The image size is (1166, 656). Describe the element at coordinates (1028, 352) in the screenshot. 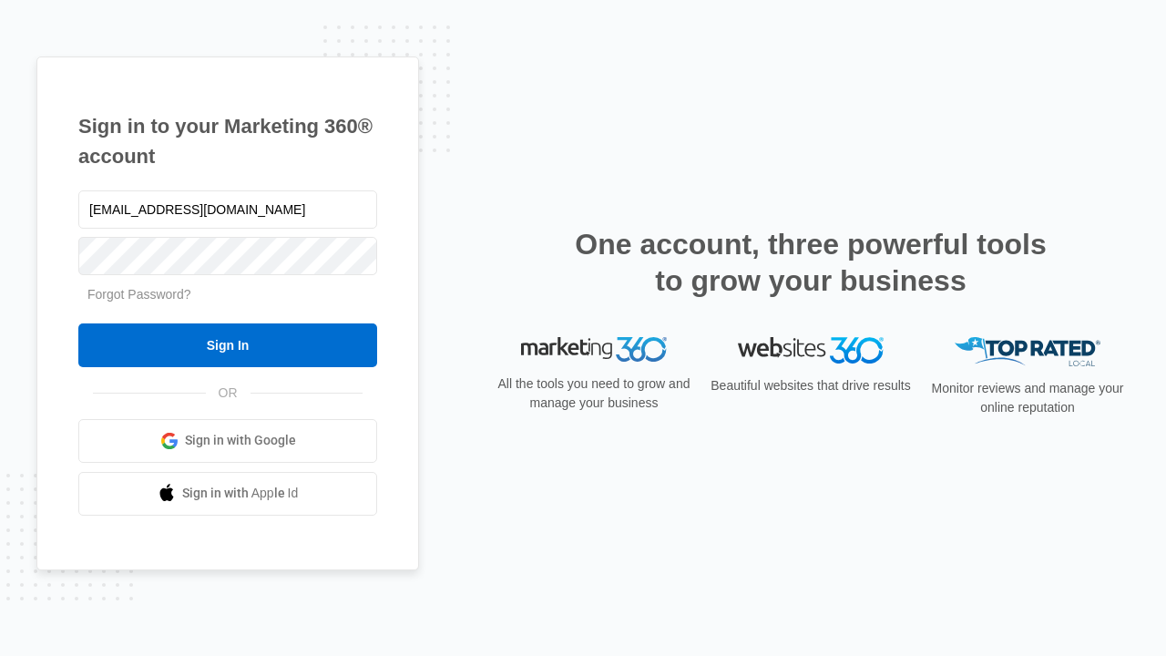

I see `img: Top Rated Local` at that location.